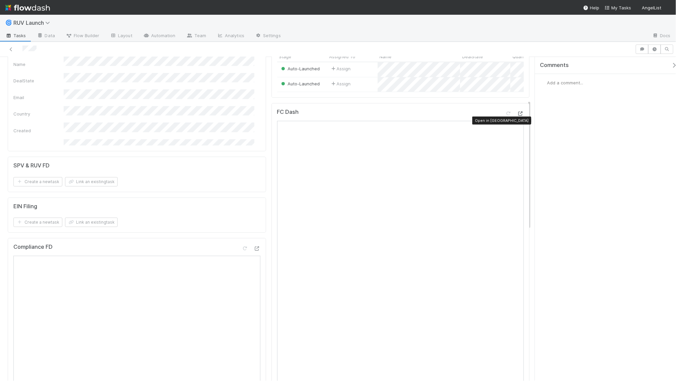 The image size is (676, 381). I want to click on a: Flow Builder, so click(82, 36).